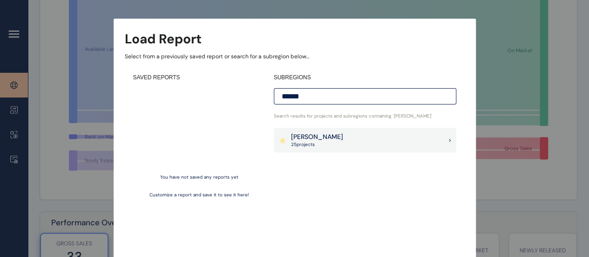  Describe the element at coordinates (199, 195) in the screenshot. I see `p: Customize a report and save it to see it here!` at that location.